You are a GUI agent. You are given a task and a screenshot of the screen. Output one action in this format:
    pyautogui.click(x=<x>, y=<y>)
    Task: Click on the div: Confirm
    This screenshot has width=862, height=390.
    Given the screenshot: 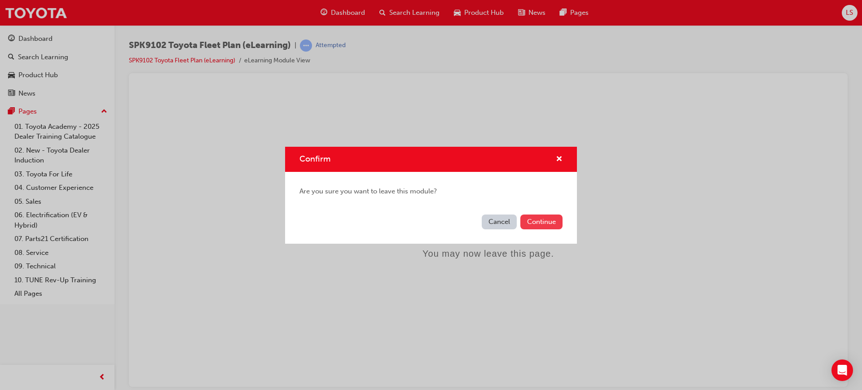 What is the action you would take?
    pyautogui.click(x=431, y=195)
    